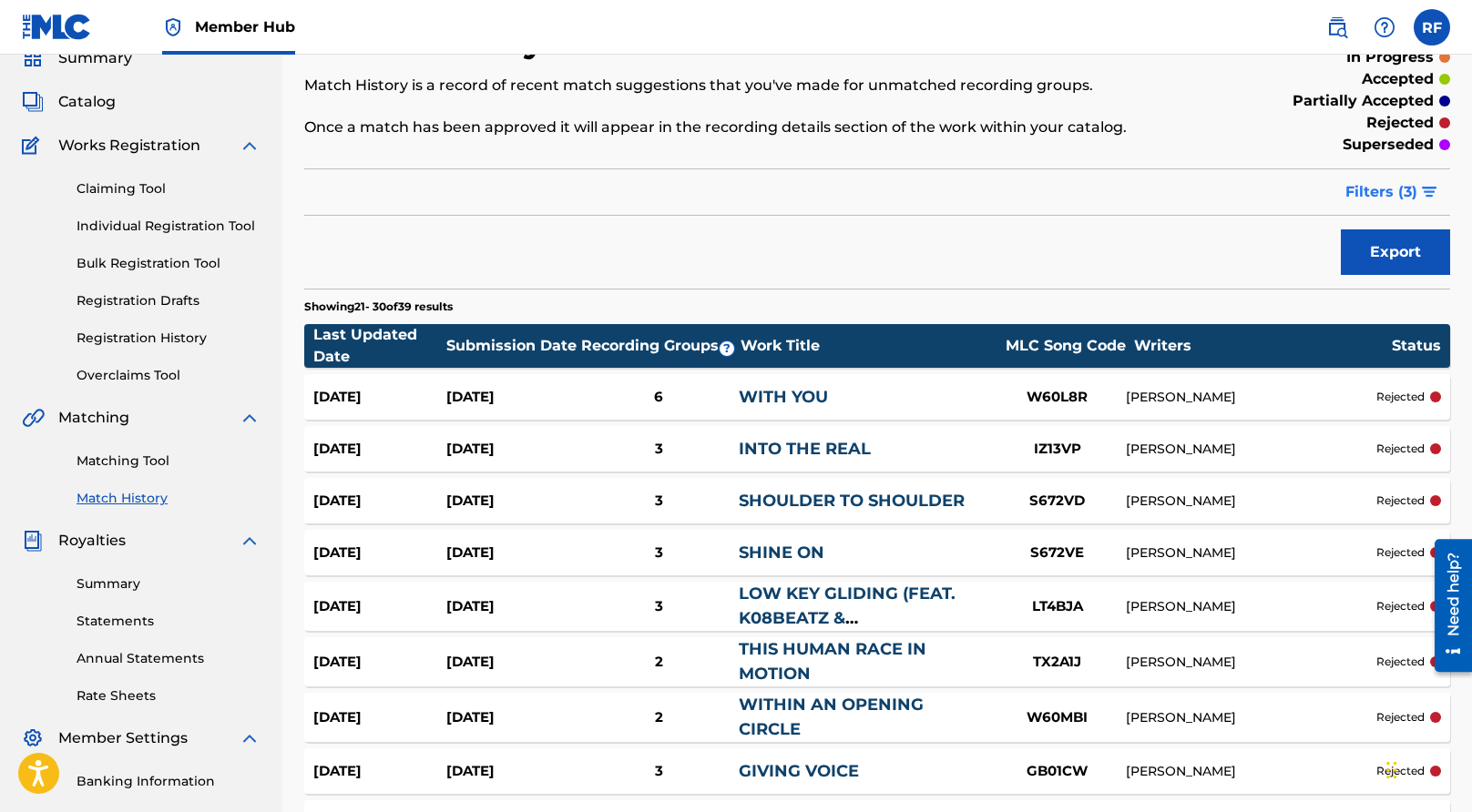 The height and width of the screenshot is (812, 1472). What do you see at coordinates (33, 58) in the screenshot?
I see `img: Summary` at bounding box center [33, 58].